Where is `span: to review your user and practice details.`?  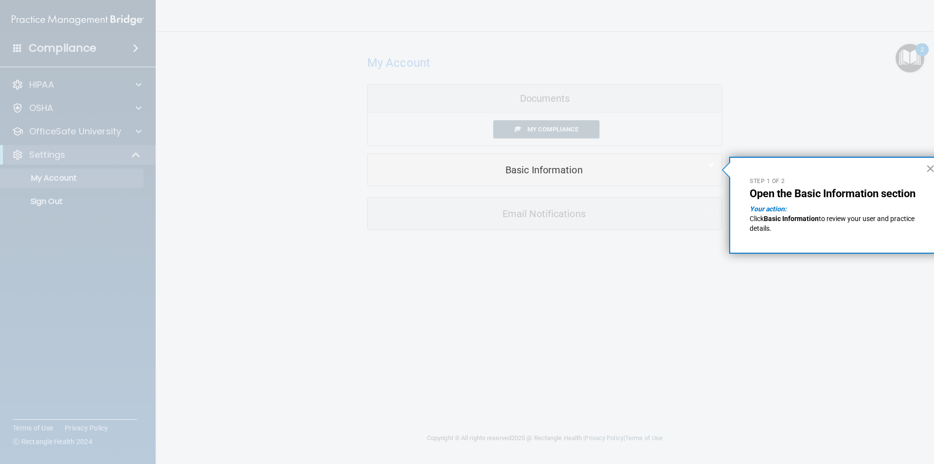 span: to review your user and practice details. is located at coordinates (833, 223).